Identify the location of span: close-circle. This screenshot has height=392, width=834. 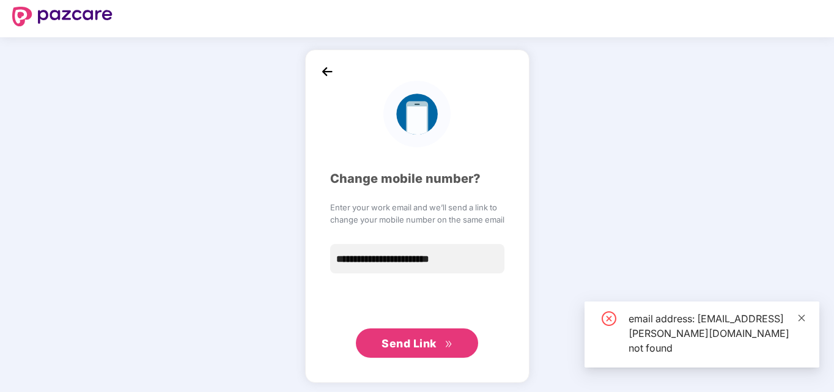
(609, 318).